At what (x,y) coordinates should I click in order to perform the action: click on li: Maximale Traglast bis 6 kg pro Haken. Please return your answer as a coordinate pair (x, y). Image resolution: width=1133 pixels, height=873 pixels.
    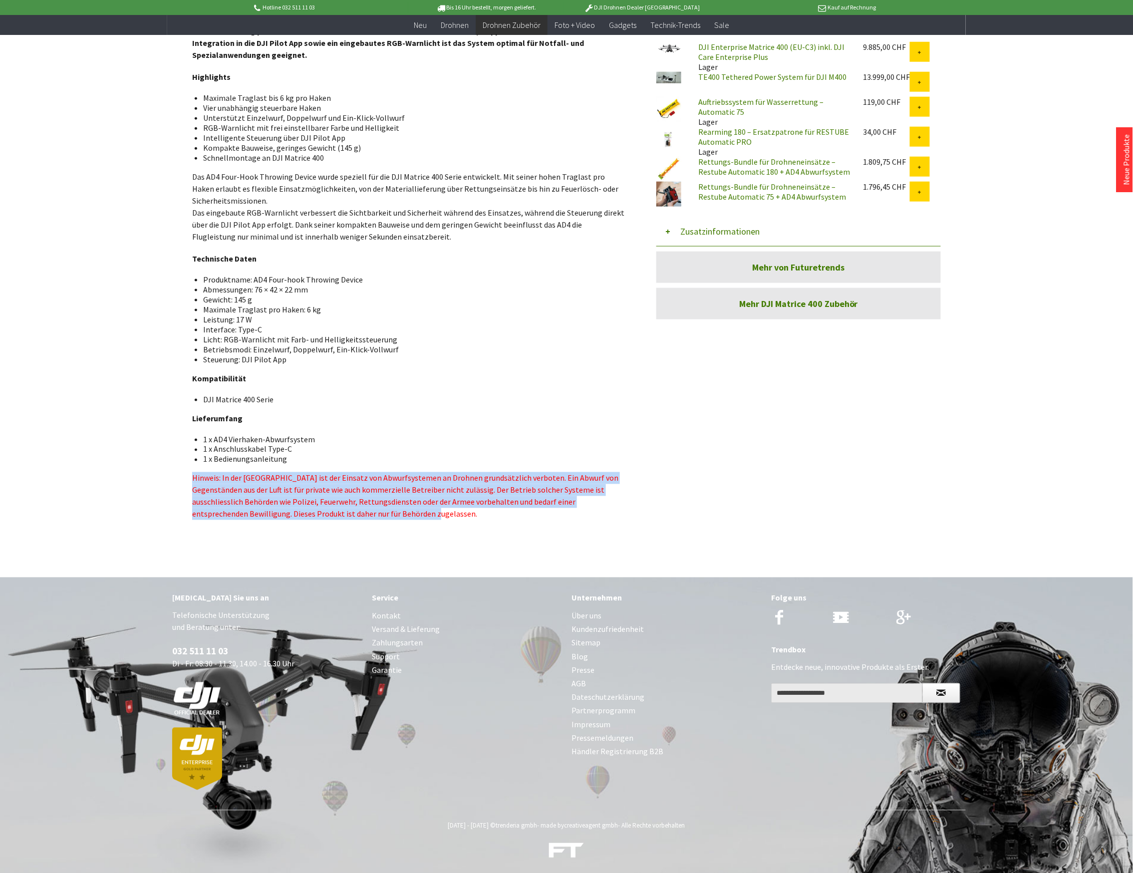
    Looking at the image, I should click on (411, 98).